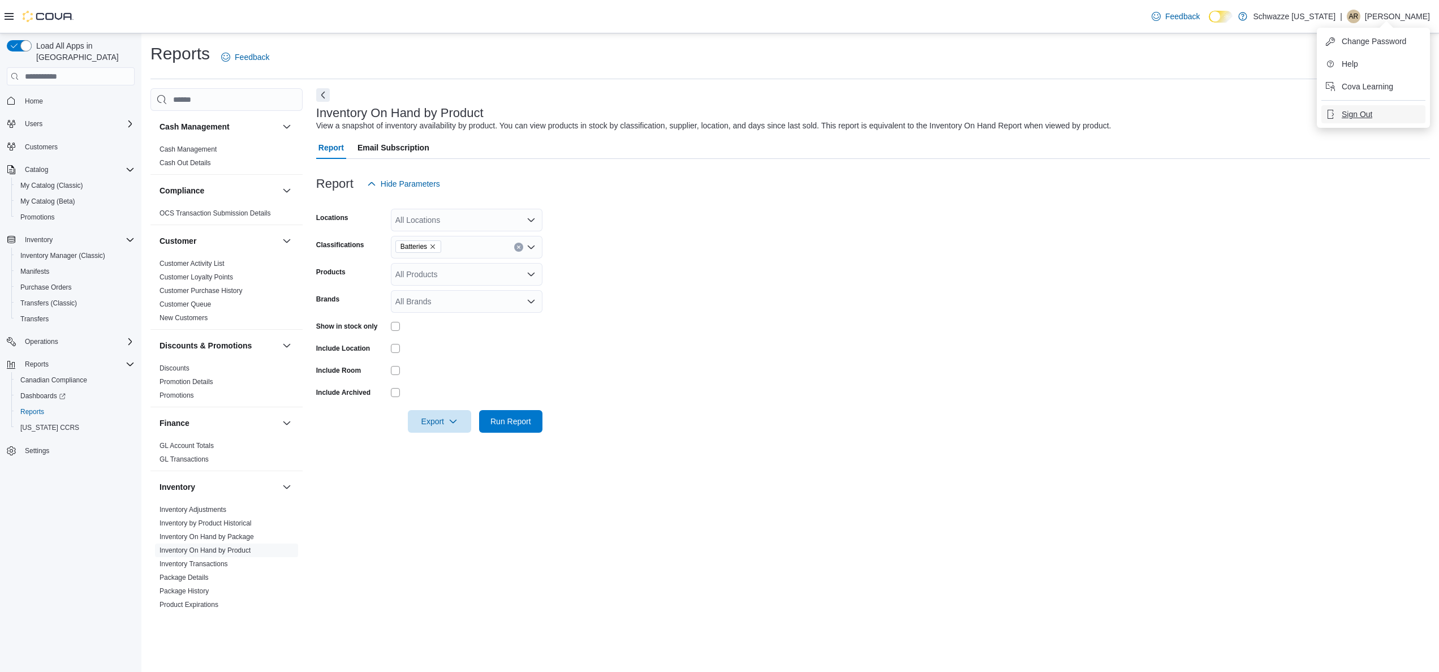 This screenshot has height=672, width=1439. What do you see at coordinates (440, 421) in the screenshot?
I see `button: Export` at bounding box center [440, 421].